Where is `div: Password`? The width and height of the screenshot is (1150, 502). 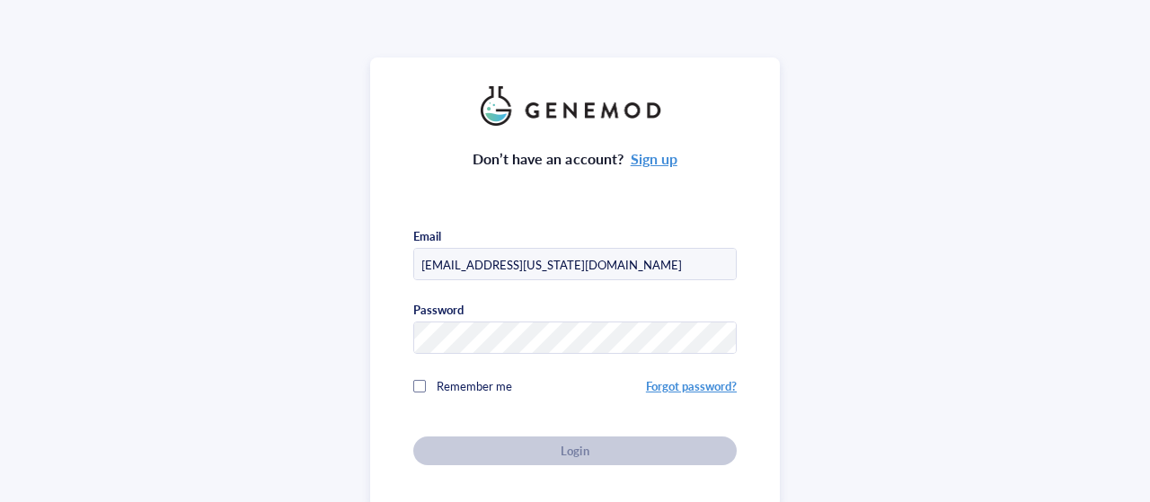
div: Password is located at coordinates (438, 310).